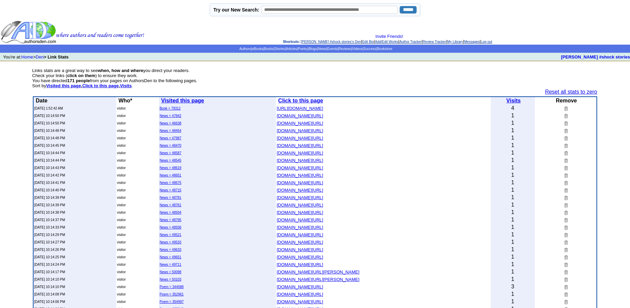 This screenshot has width=630, height=308. Describe the element at coordinates (56, 57) in the screenshot. I see `b: > Link Stats` at that location.